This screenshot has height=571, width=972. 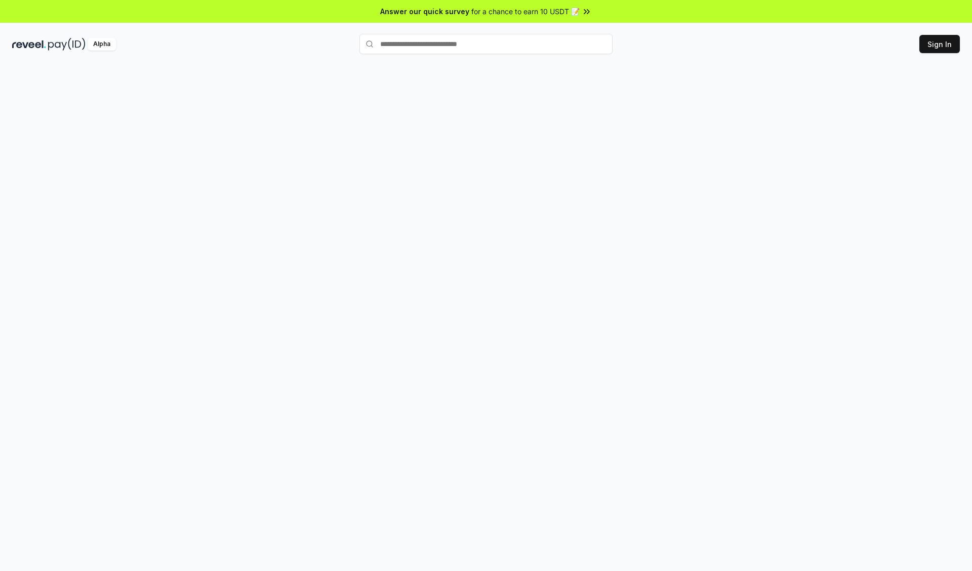 I want to click on img: pay_id, so click(x=67, y=44).